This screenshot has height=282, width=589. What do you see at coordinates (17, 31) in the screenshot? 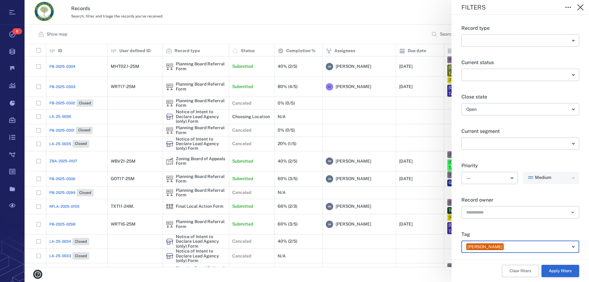
I see `span: 6` at bounding box center [17, 31].